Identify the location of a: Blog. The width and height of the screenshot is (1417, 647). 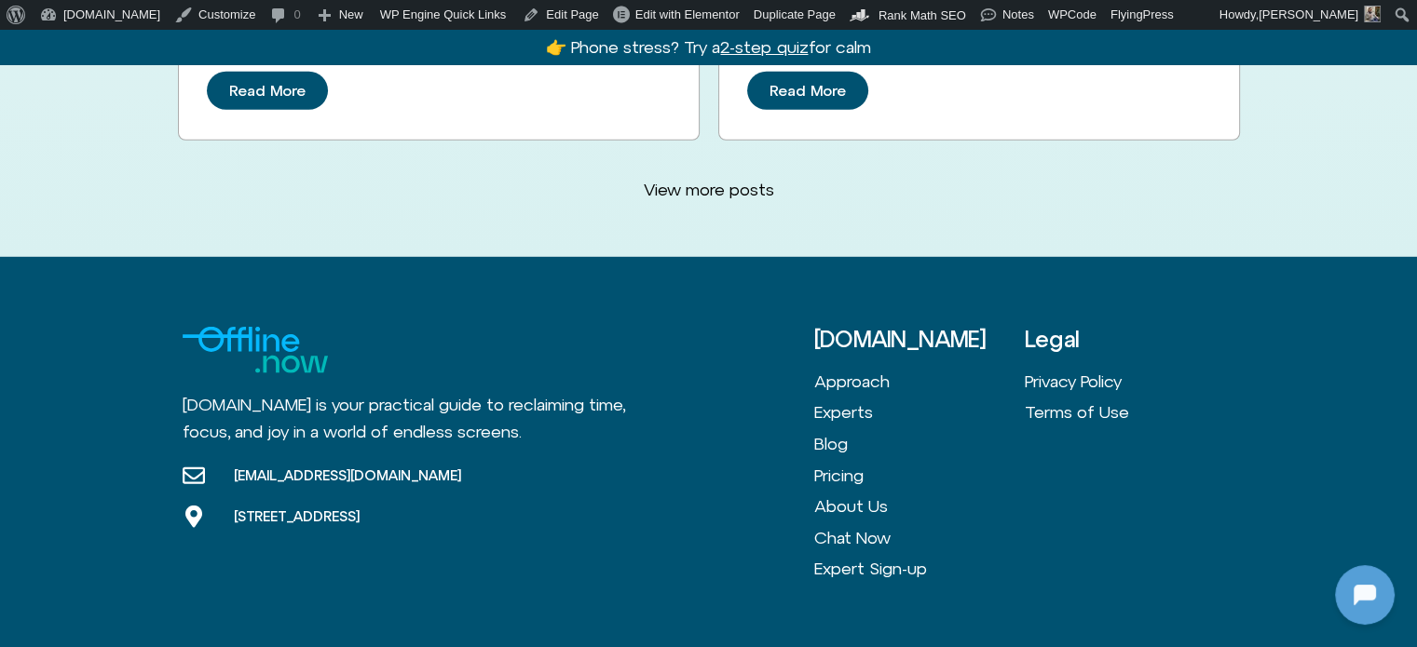
(919, 444).